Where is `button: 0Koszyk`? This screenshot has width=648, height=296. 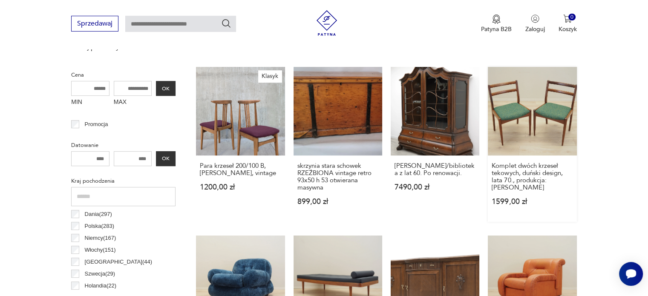 button: 0Koszyk is located at coordinates (568, 24).